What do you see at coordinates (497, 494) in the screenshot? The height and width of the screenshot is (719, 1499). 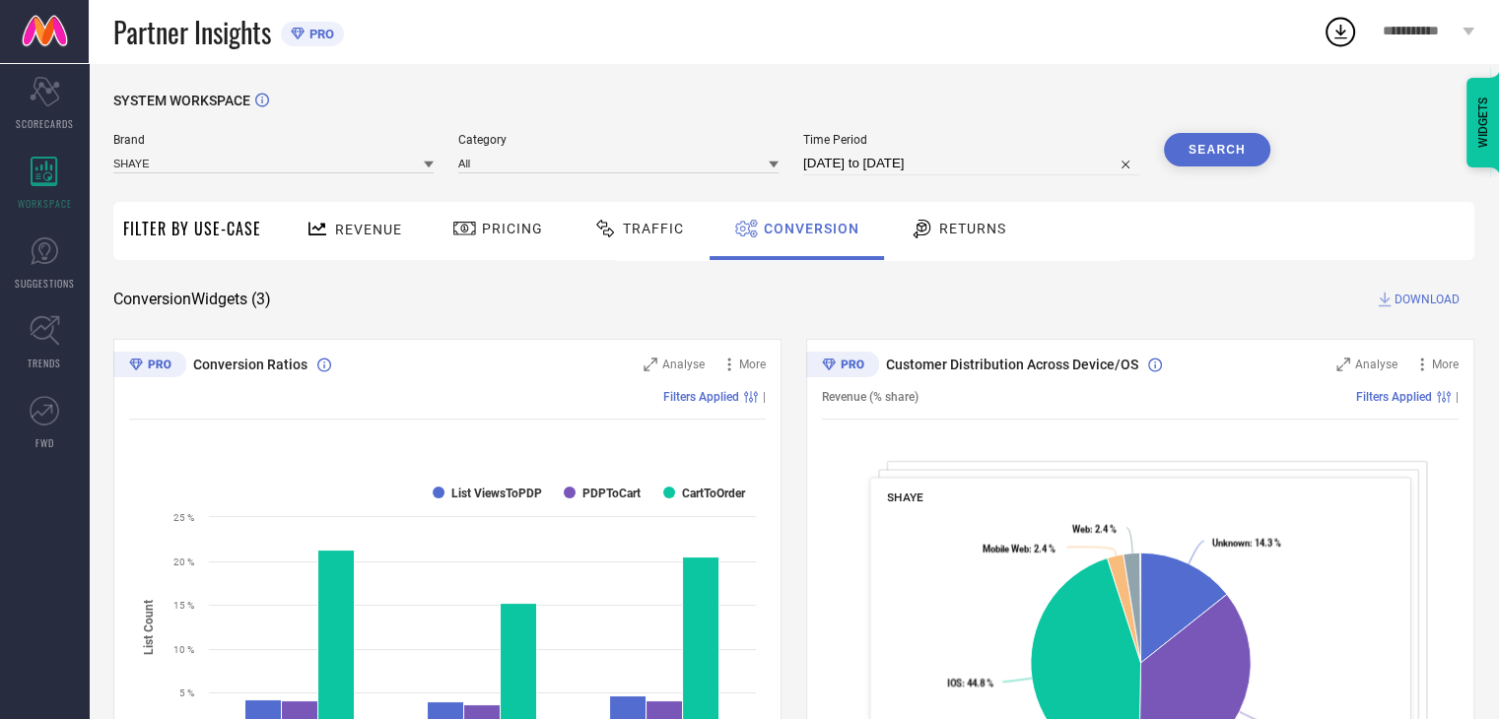 I see `text: List ViewsToPDP` at bounding box center [497, 494].